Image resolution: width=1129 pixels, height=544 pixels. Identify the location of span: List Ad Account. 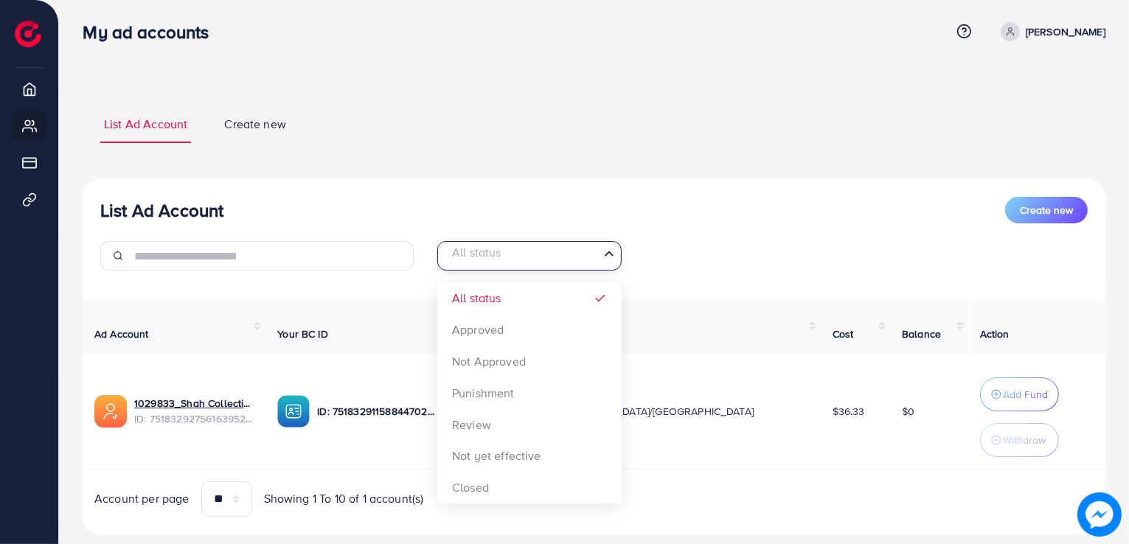
(145, 124).